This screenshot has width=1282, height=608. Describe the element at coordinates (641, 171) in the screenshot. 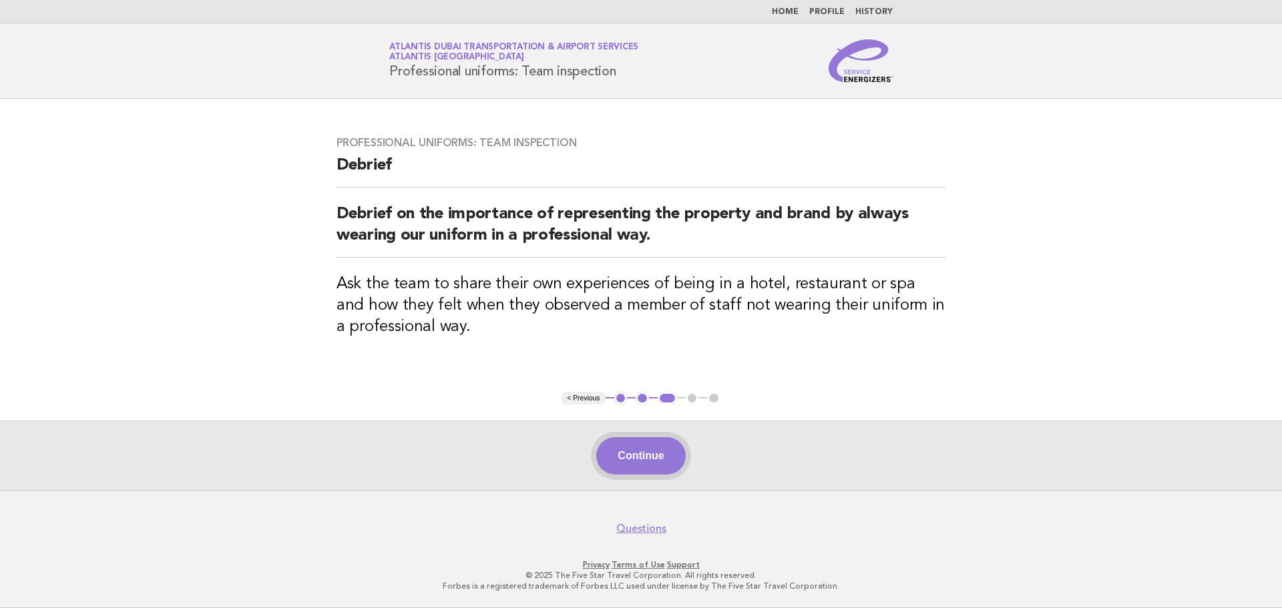

I see `h2: Debrief` at that location.